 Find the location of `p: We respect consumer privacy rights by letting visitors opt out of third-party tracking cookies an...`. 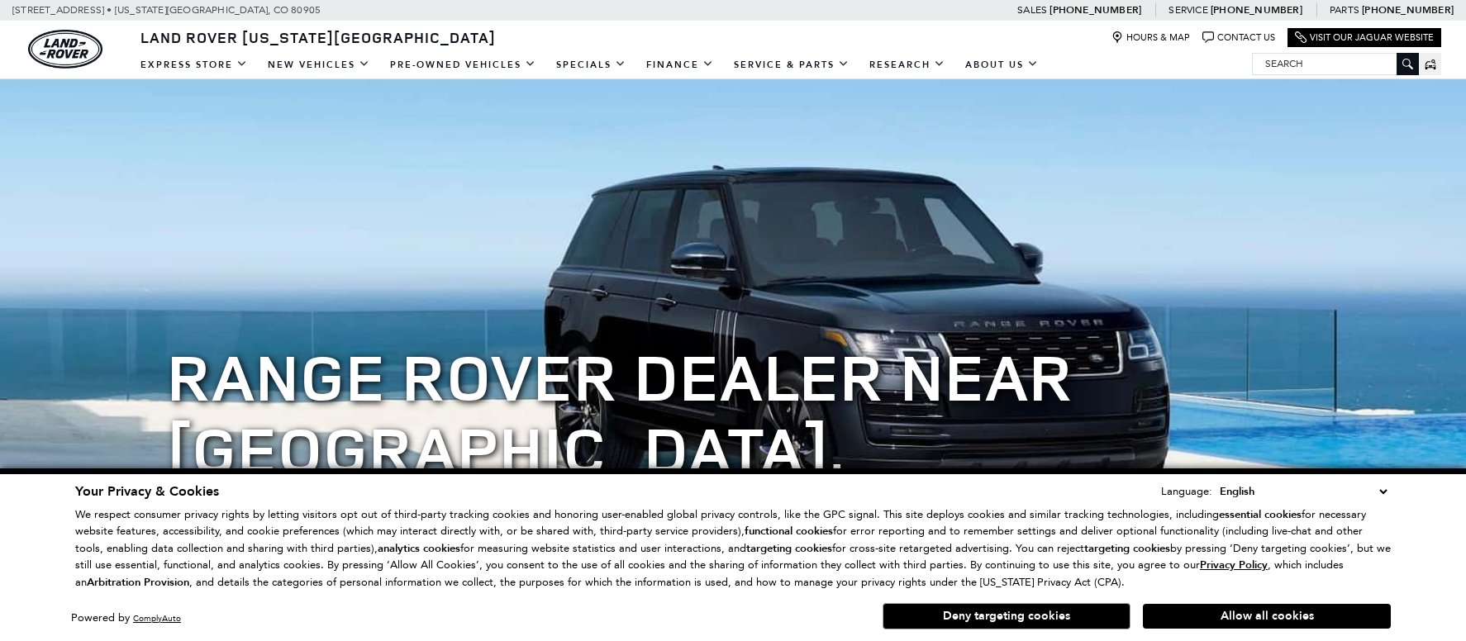

p: We respect consumer privacy rights by letting visitors opt out of third-party tracking cookies an... is located at coordinates (733, 549).